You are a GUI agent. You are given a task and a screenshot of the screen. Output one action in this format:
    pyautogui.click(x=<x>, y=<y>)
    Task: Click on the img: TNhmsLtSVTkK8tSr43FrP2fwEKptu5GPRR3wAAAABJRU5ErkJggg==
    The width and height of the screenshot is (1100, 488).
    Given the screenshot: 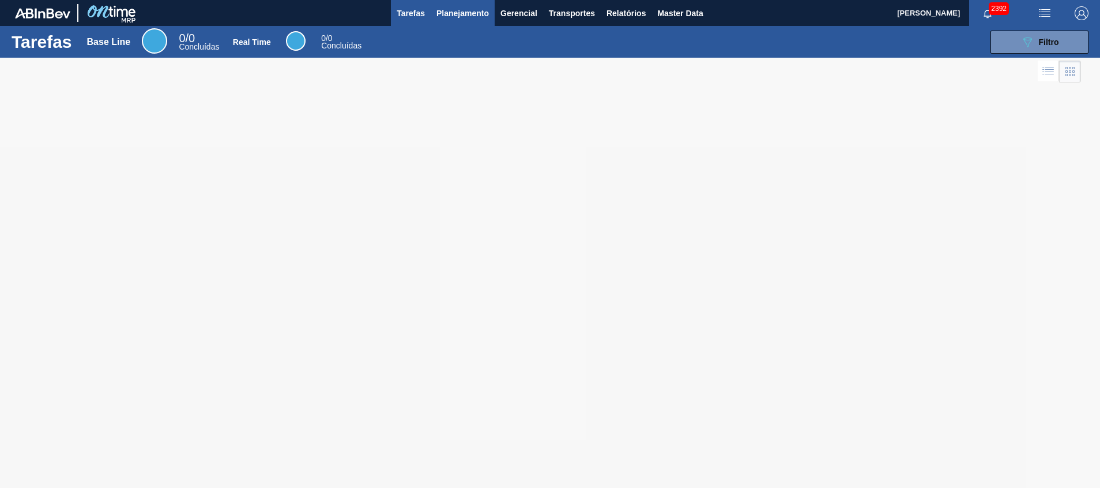 What is the action you would take?
    pyautogui.click(x=43, y=13)
    